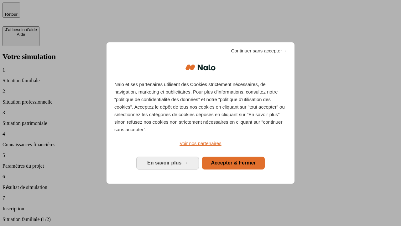  Describe the element at coordinates (234, 163) in the screenshot. I see `button: Accepter & Fermer: Accepter notre traitement des données et fermer` at that location.